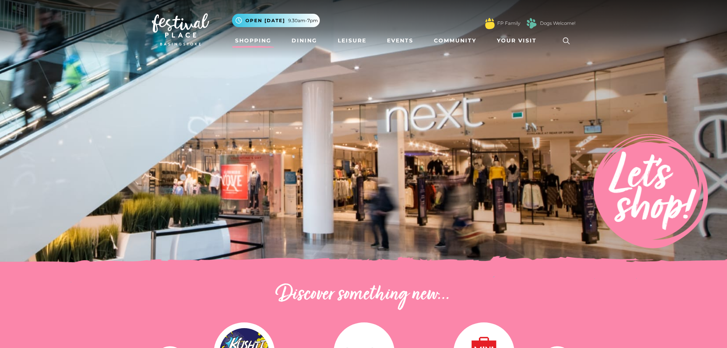 Image resolution: width=727 pixels, height=348 pixels. Describe the element at coordinates (509, 23) in the screenshot. I see `a: FP Family` at that location.